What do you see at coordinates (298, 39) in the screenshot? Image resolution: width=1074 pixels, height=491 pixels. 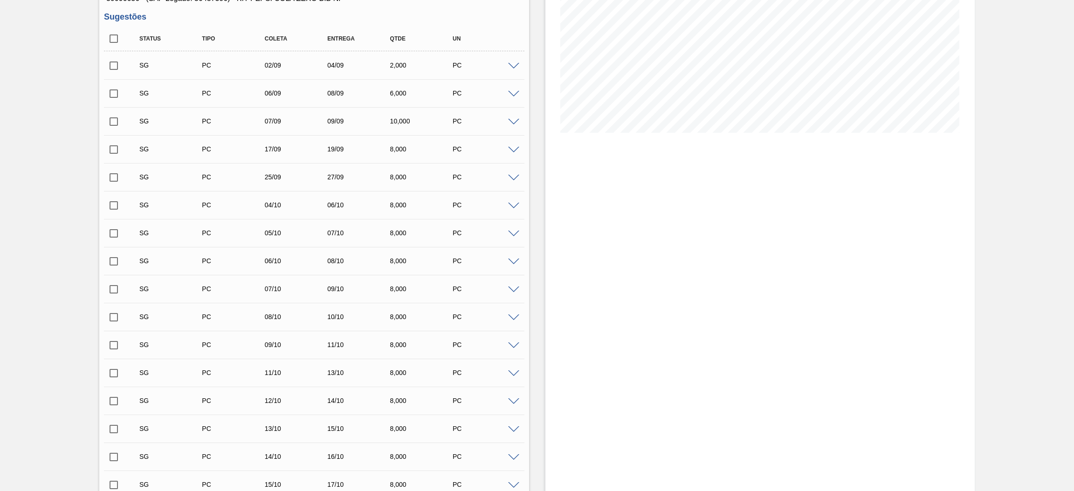 I see `div: Coleta` at bounding box center [298, 39].